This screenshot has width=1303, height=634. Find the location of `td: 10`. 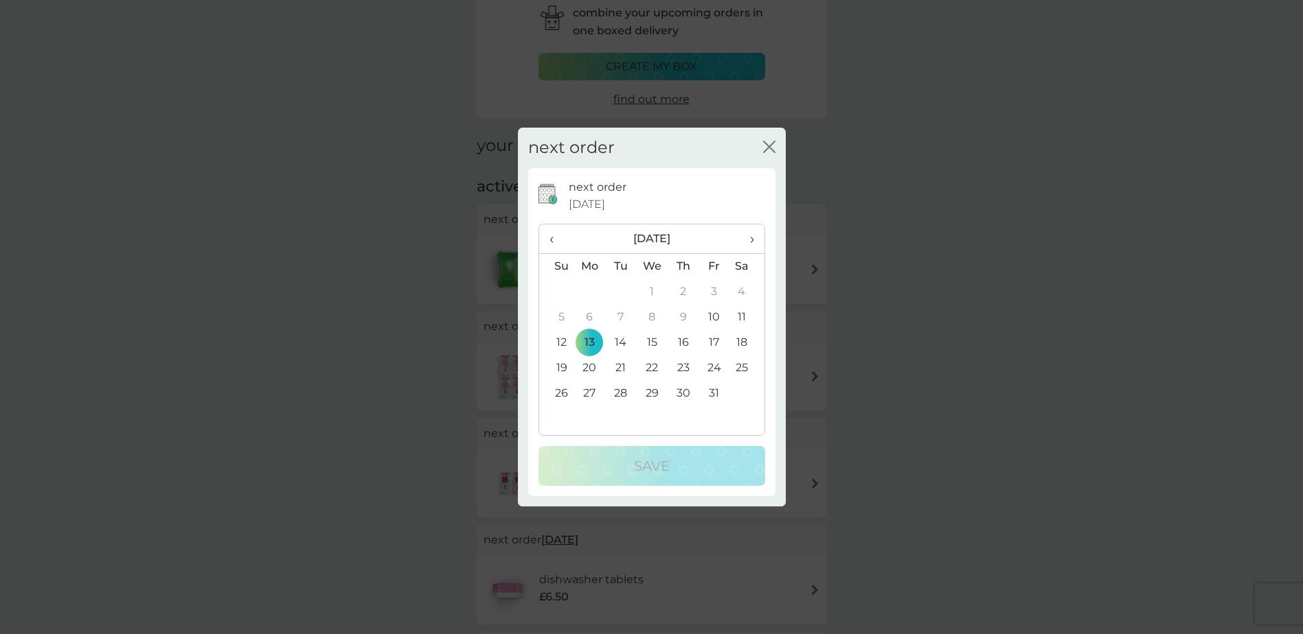

td: 10 is located at coordinates (713, 317).